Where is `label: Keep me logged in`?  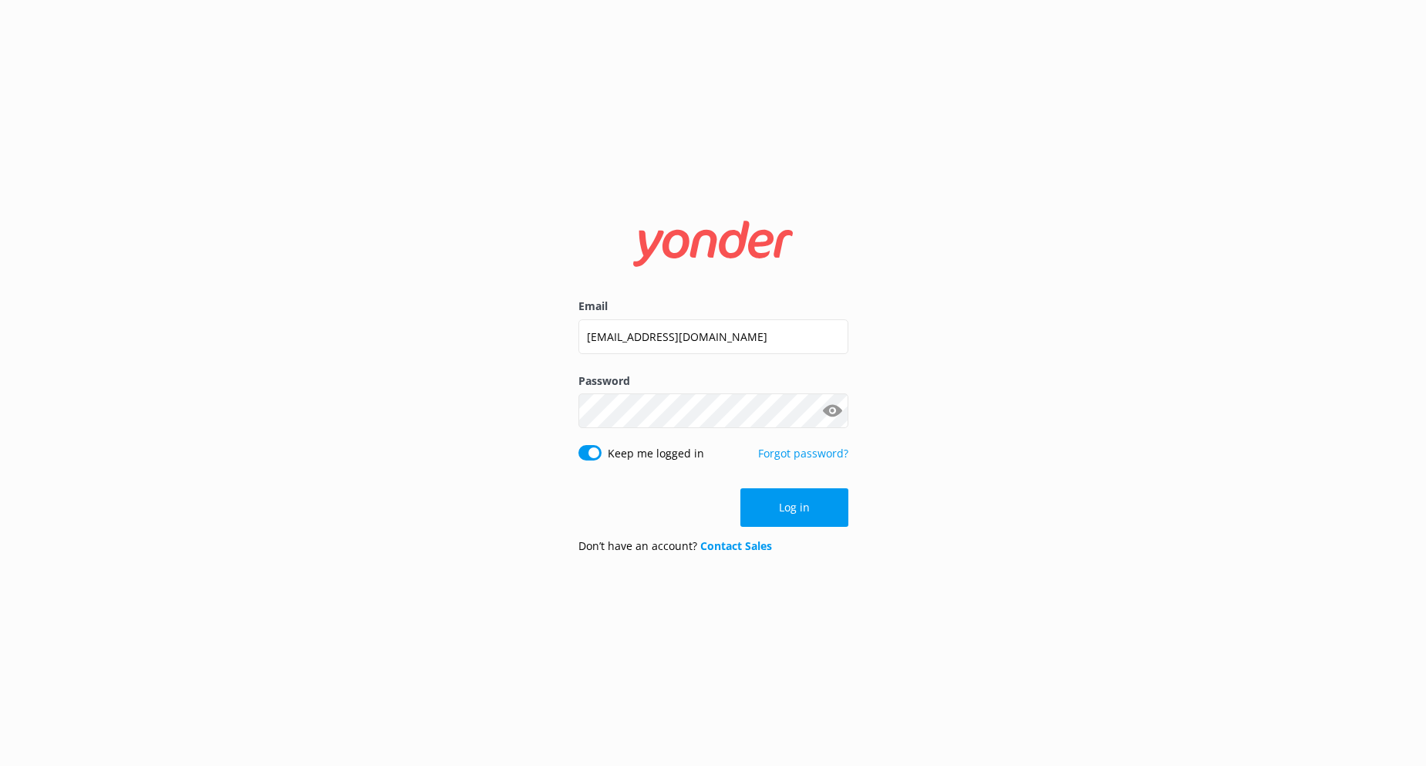
label: Keep me logged in is located at coordinates (655, 453).